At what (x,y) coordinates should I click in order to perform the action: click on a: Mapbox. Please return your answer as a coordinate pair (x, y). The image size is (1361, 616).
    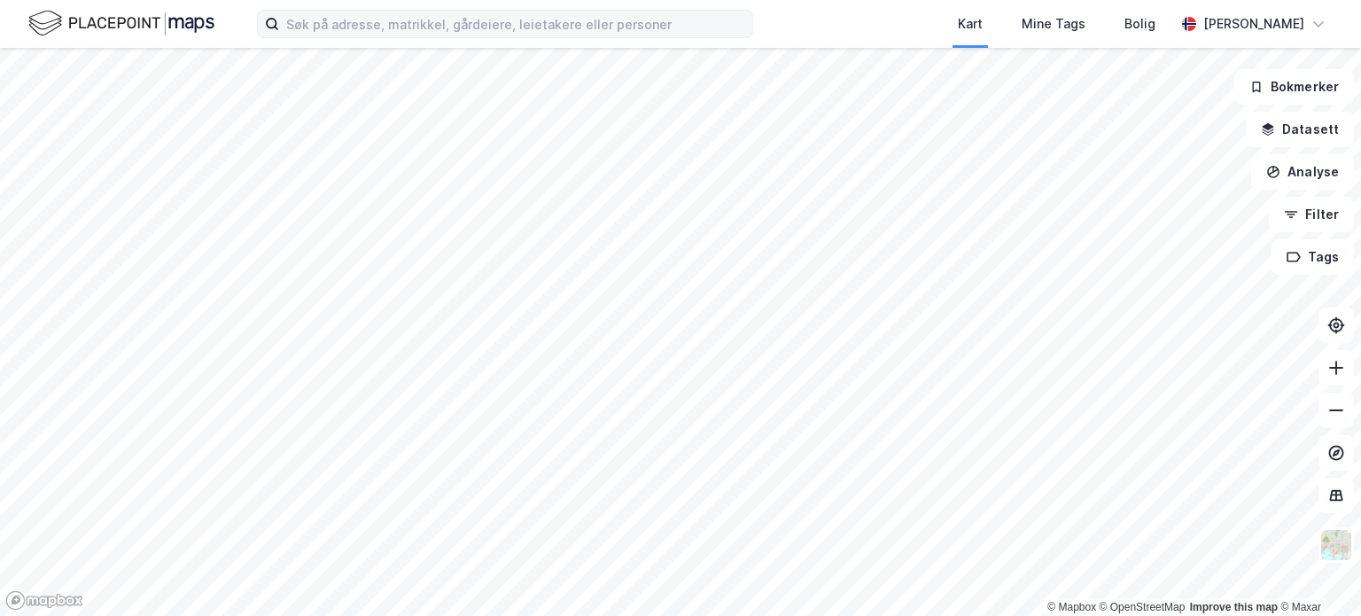
    Looking at the image, I should click on (1071, 607).